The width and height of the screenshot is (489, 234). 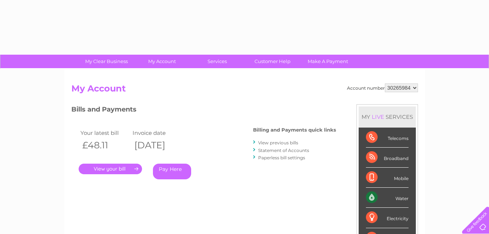 I want to click on h3: Bills and Payments, so click(x=204, y=110).